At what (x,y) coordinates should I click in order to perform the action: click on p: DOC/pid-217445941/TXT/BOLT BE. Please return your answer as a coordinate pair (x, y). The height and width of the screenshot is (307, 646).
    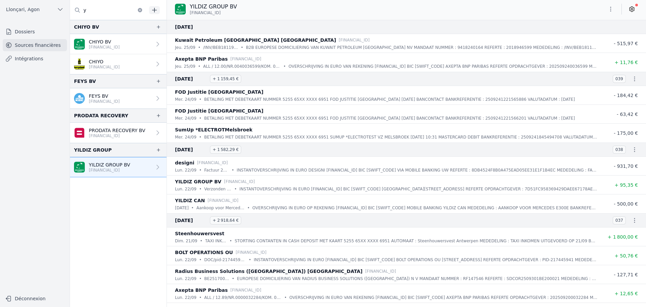
    Looking at the image, I should click on (225, 259).